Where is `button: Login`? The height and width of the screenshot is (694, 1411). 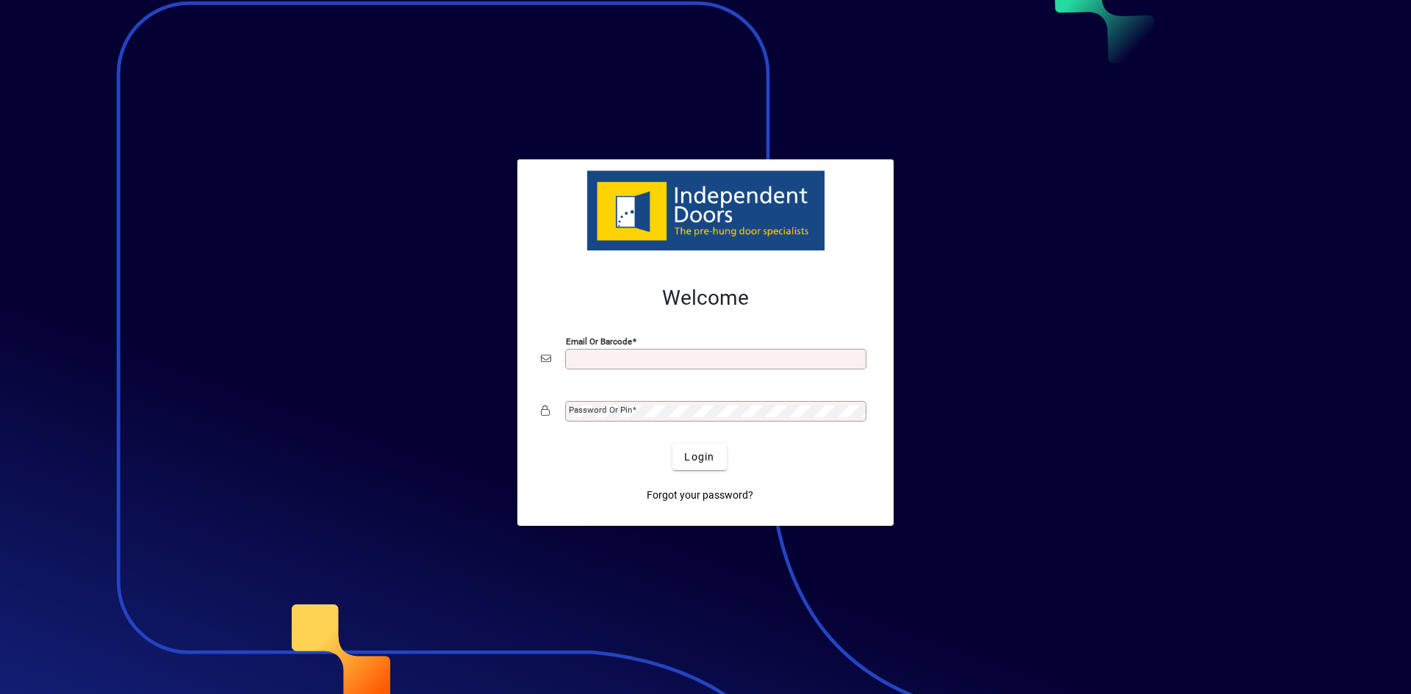
button: Login is located at coordinates (699, 457).